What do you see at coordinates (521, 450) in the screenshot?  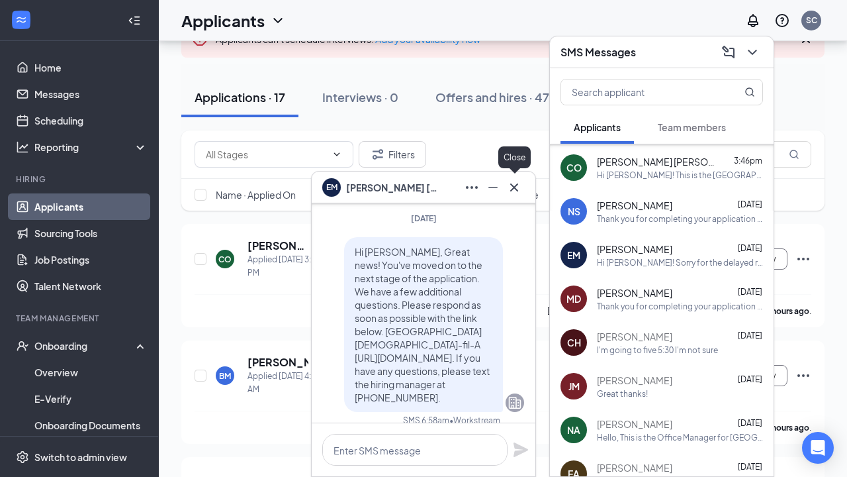 I see `button: Plane` at bounding box center [521, 450].